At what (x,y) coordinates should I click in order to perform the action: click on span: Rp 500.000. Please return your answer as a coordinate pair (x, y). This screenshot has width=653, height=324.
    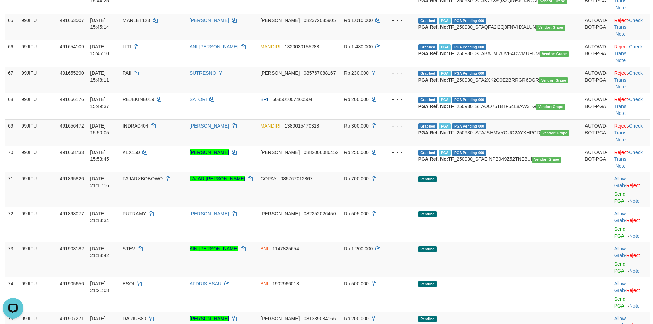
    Looking at the image, I should click on (356, 283).